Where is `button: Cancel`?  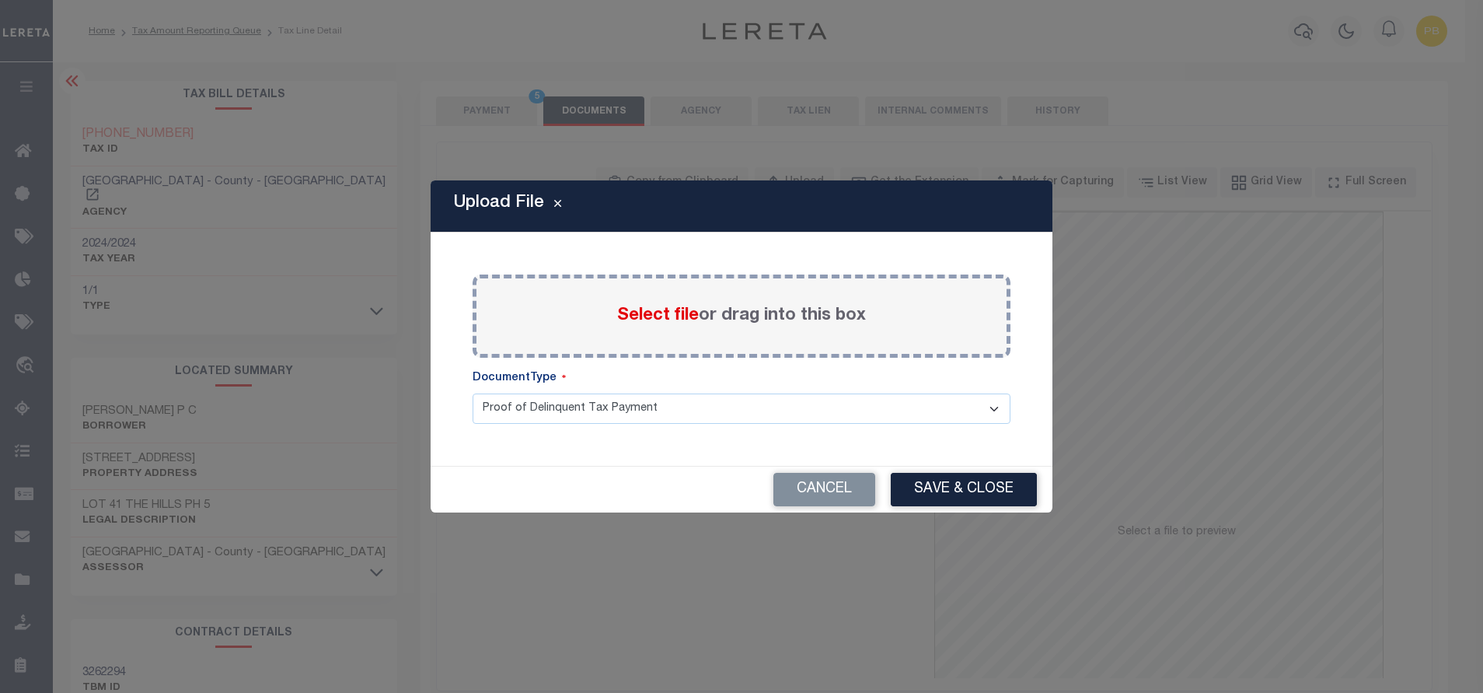 button: Cancel is located at coordinates (824, 489).